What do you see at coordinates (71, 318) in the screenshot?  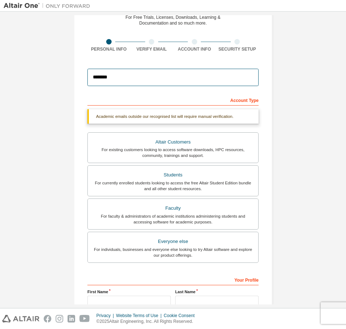 I see `img: linkedin.svg` at bounding box center [71, 318].